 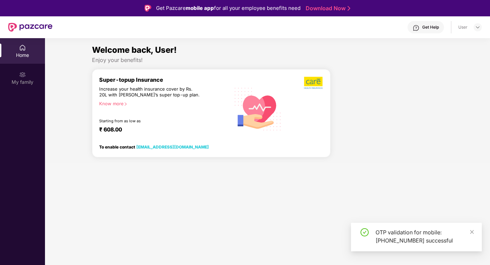 I want to click on div: Get Pazcare for all your employee benefits need, so click(x=228, y=8).